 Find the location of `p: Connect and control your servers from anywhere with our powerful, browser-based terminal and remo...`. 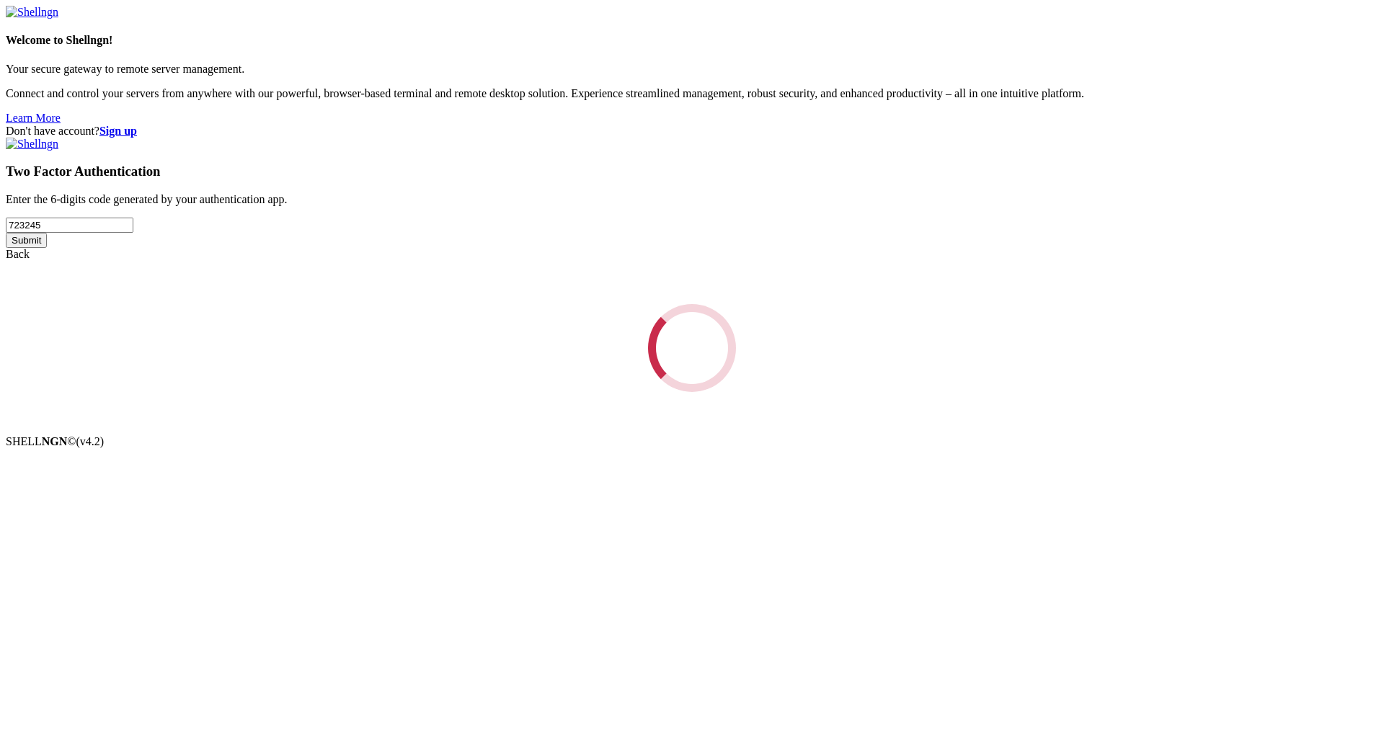

p: Connect and control your servers from anywhere with our powerful, browser-based terminal and remo... is located at coordinates (692, 94).